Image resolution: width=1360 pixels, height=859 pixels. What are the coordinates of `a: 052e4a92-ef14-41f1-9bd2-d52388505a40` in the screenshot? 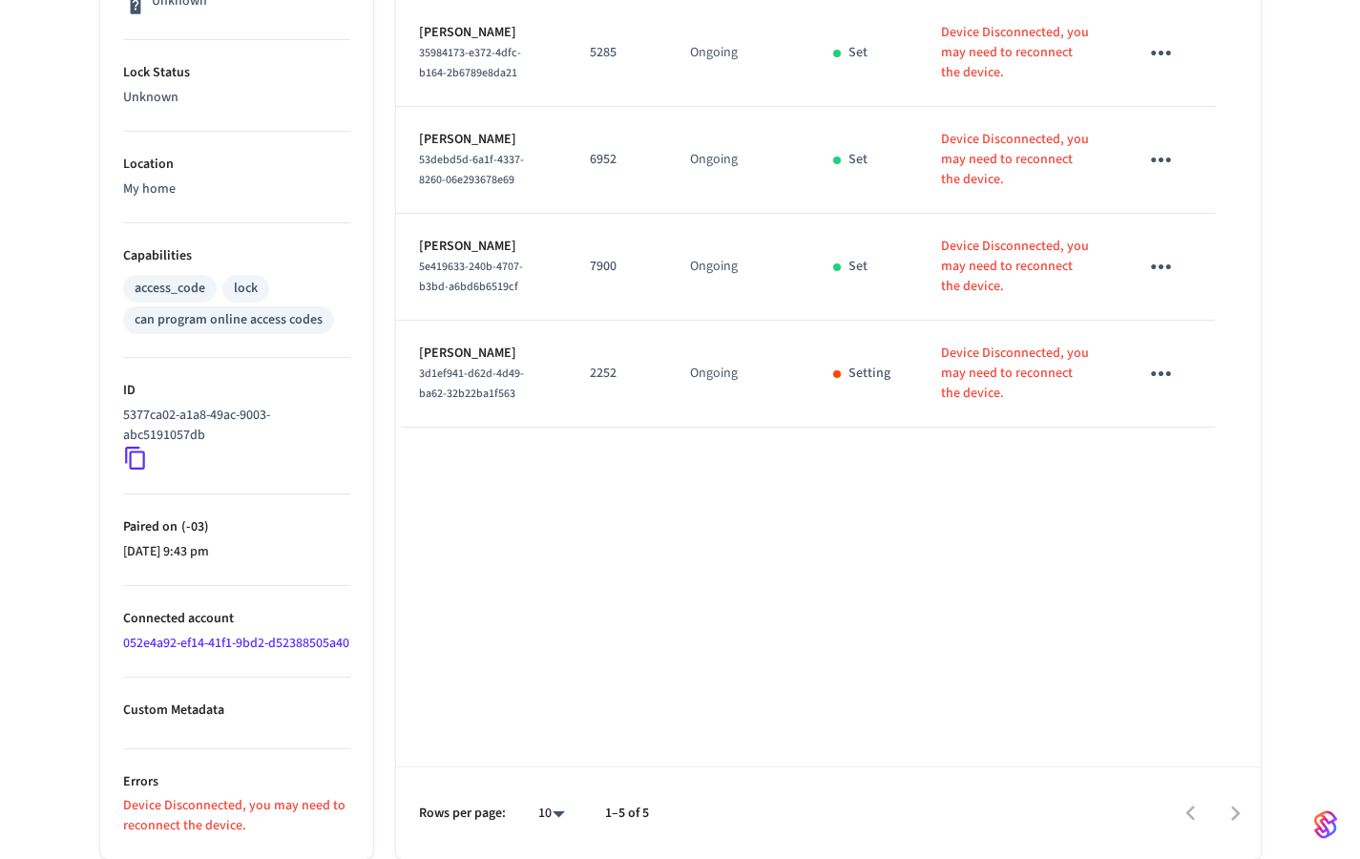 It's located at (236, 643).